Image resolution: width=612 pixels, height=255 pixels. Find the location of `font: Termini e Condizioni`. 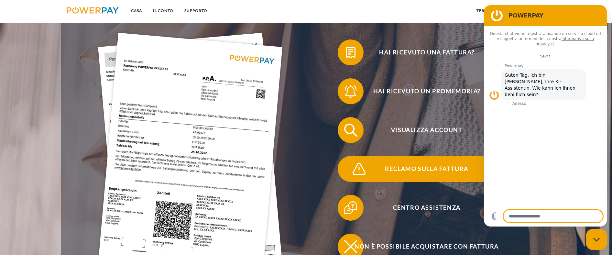

font: Termini e Condizioni is located at coordinates (501, 10).